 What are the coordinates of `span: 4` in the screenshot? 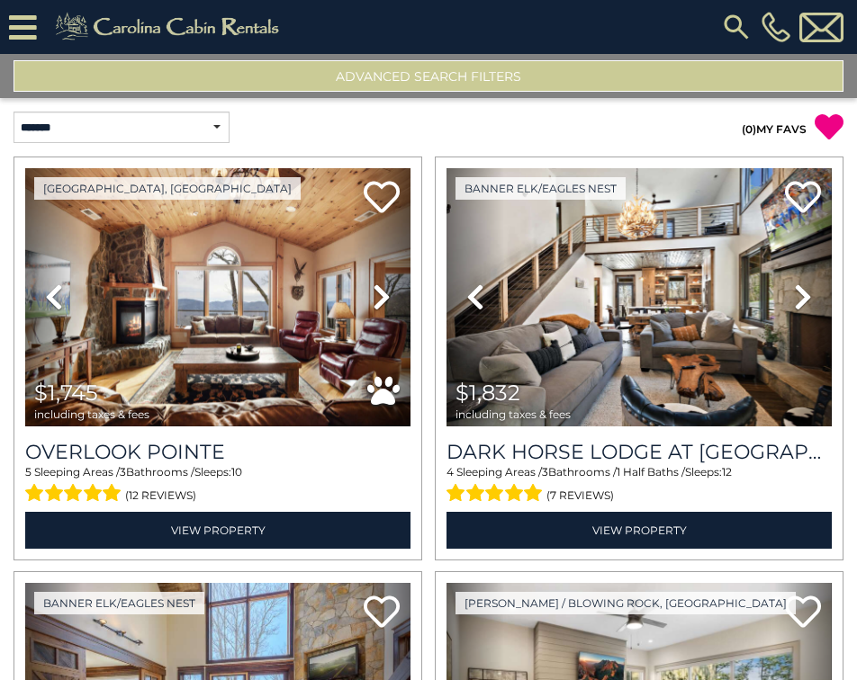 It's located at (450, 471).